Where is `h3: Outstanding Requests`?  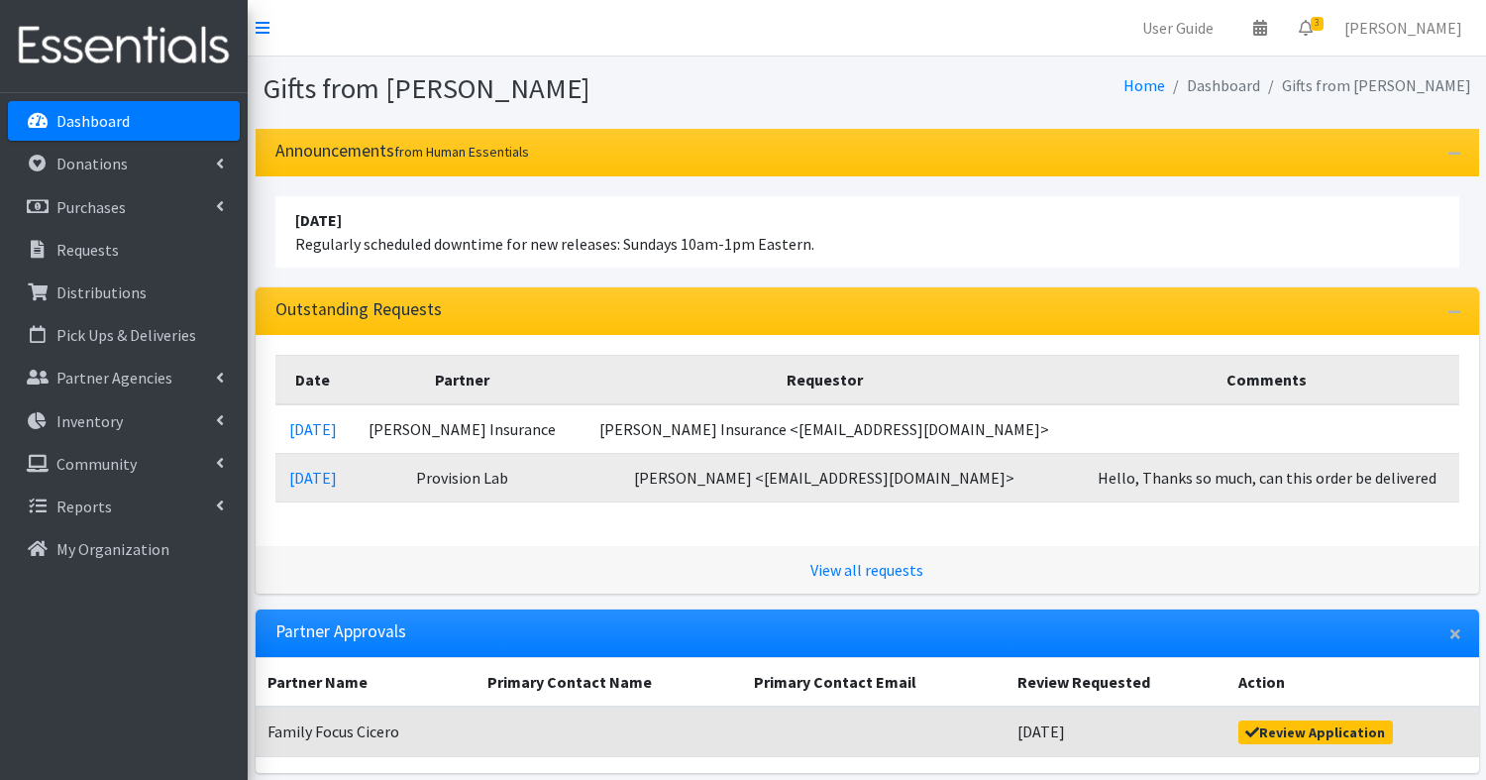 h3: Outstanding Requests is located at coordinates (359, 309).